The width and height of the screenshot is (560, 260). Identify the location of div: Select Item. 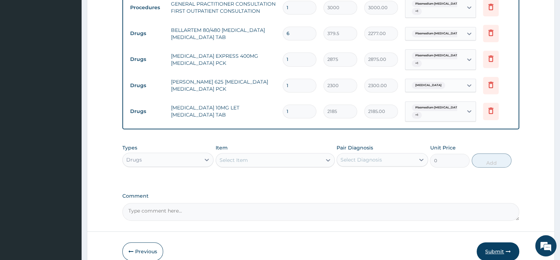
(234, 160).